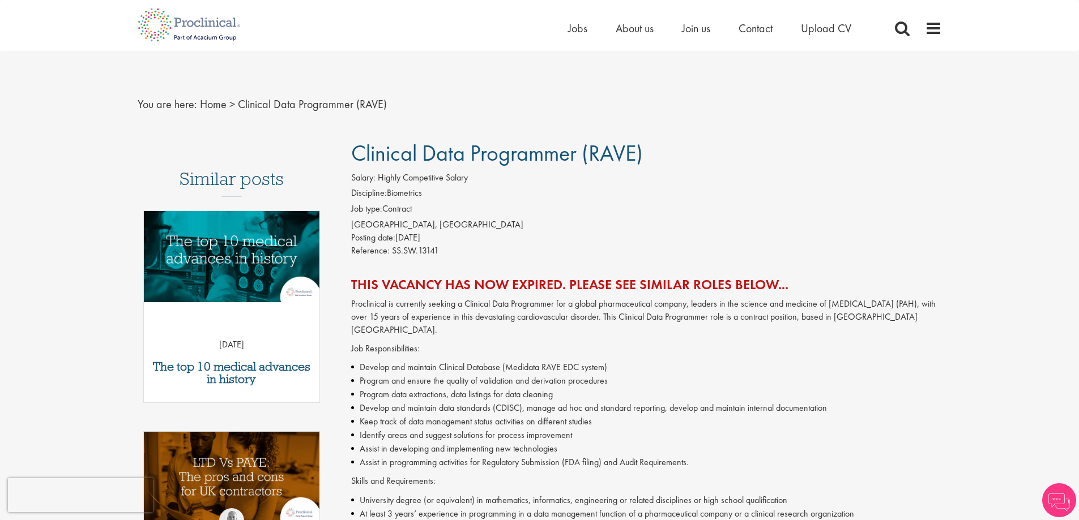 This screenshot has height=520, width=1079. Describe the element at coordinates (578, 28) in the screenshot. I see `a: Jobs` at that location.